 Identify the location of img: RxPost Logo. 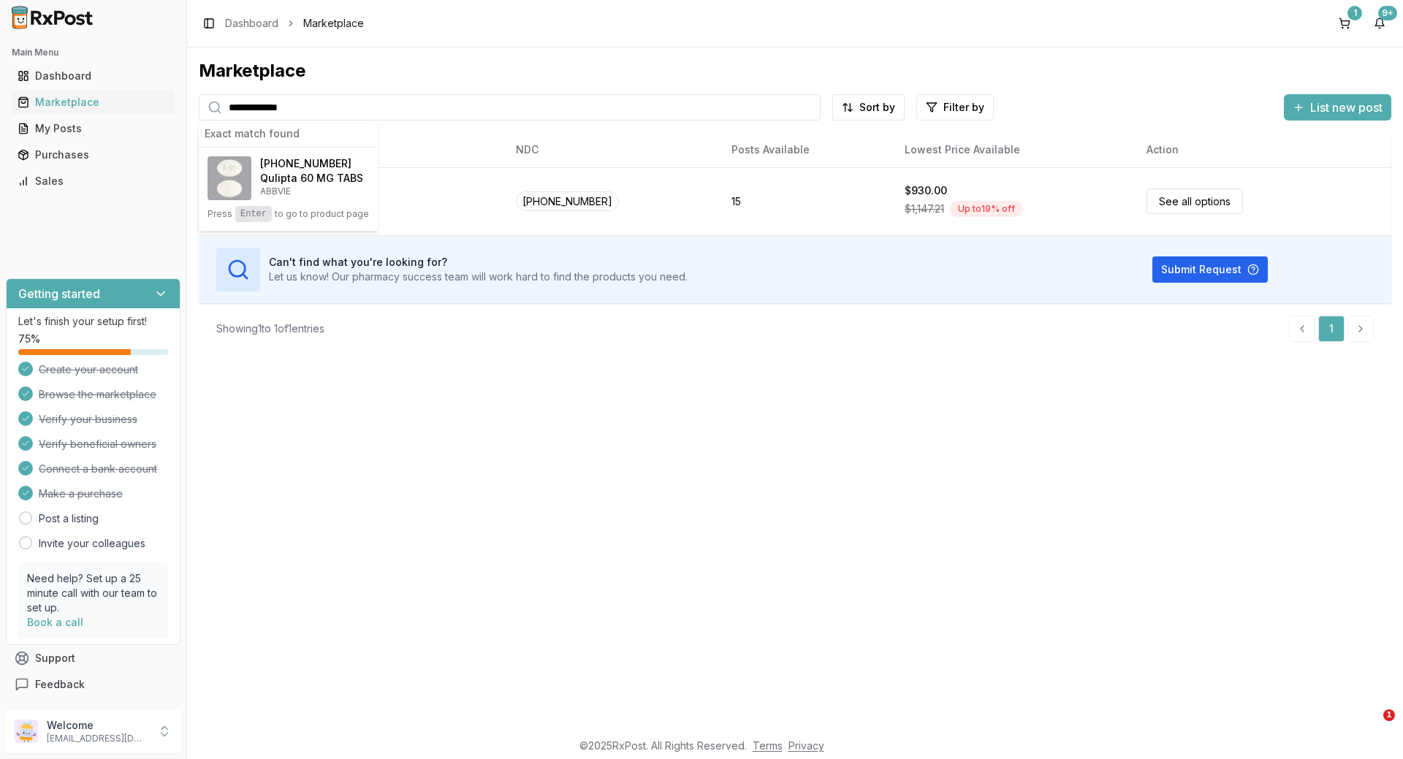
(53, 18).